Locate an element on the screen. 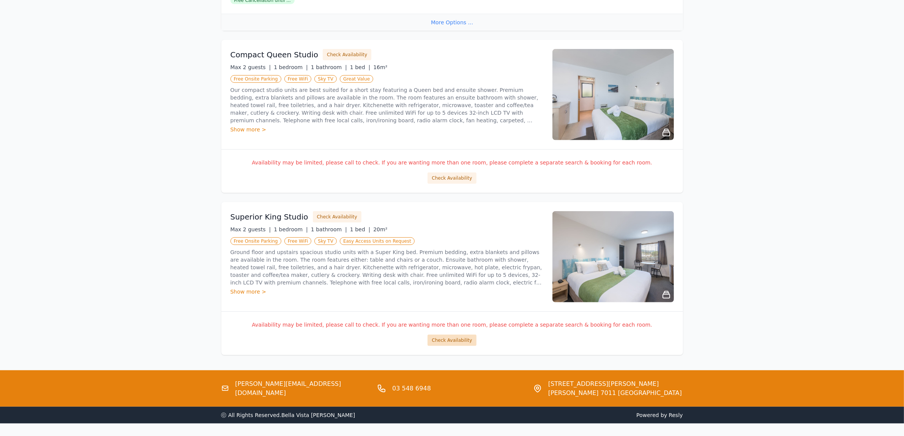  span: 16m² is located at coordinates (380, 67).